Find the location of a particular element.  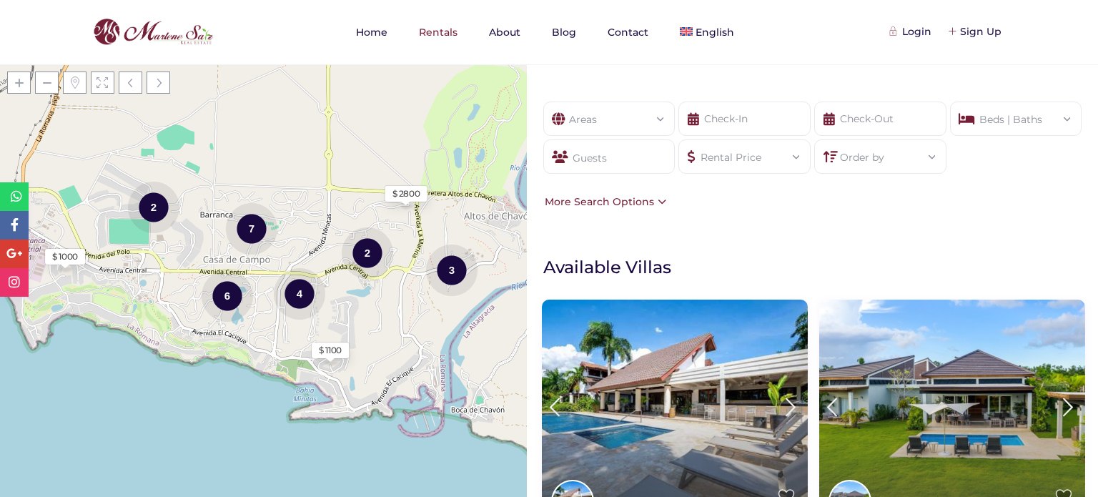

div: $ 1100 is located at coordinates (330, 350).